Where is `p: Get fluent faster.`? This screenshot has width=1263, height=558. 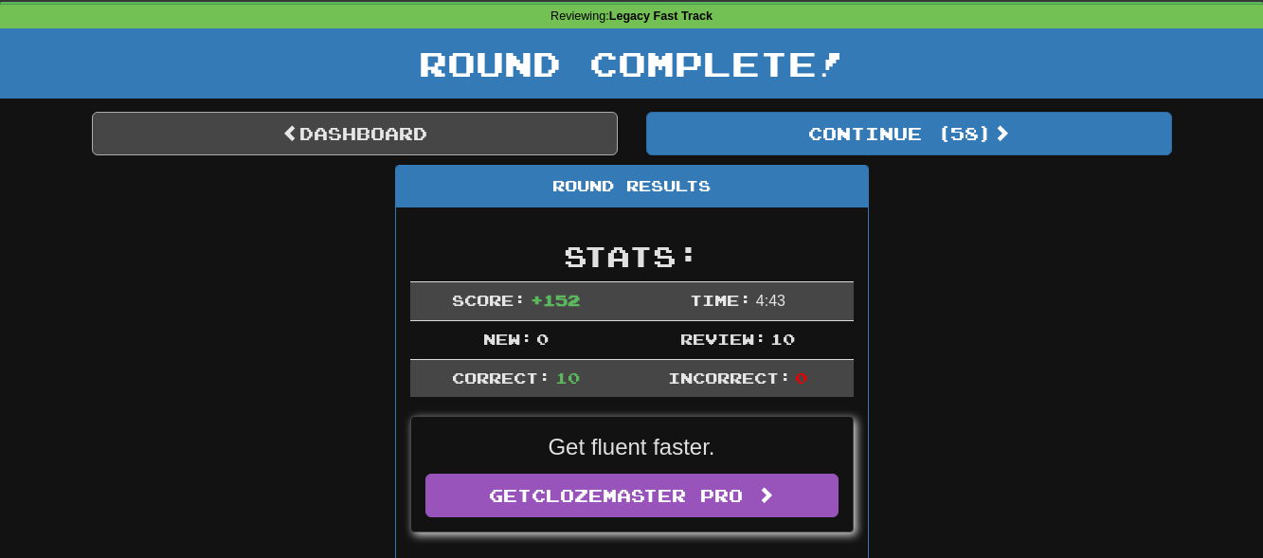
p: Get fluent faster. is located at coordinates (632, 447).